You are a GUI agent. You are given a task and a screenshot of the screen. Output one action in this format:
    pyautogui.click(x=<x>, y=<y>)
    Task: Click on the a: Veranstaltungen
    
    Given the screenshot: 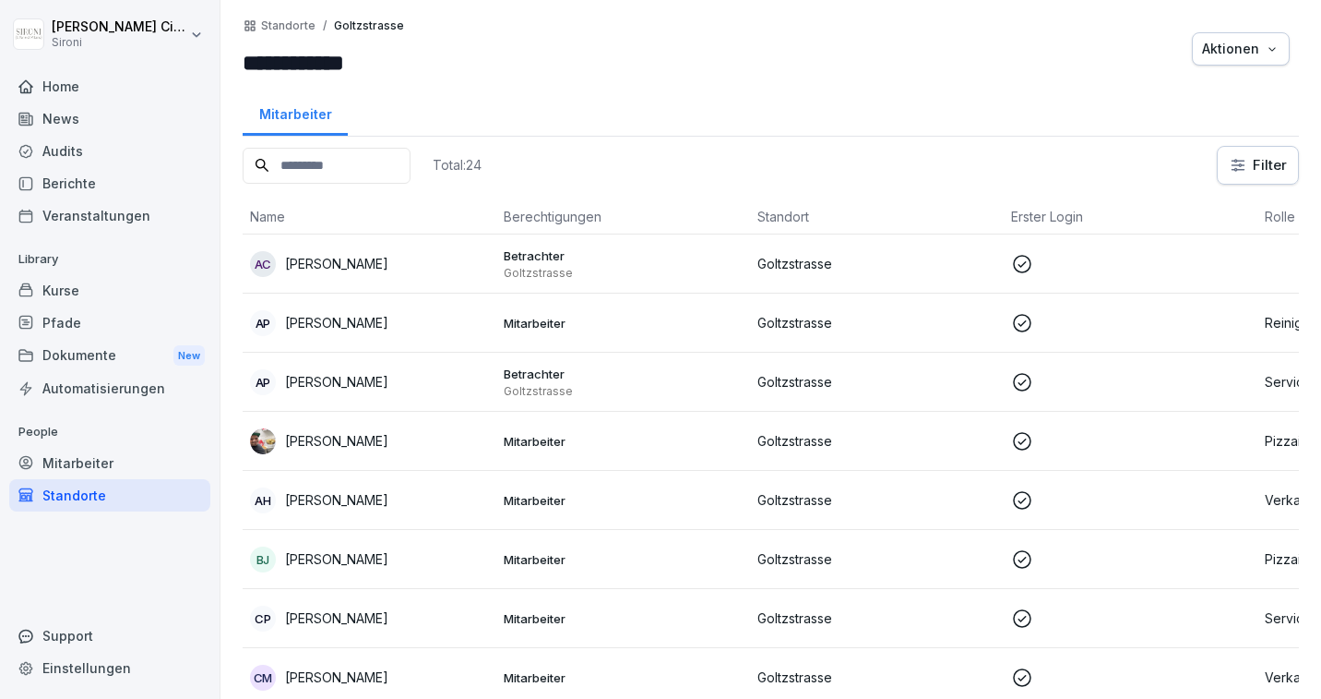 What is the action you would take?
    pyautogui.click(x=110, y=215)
    